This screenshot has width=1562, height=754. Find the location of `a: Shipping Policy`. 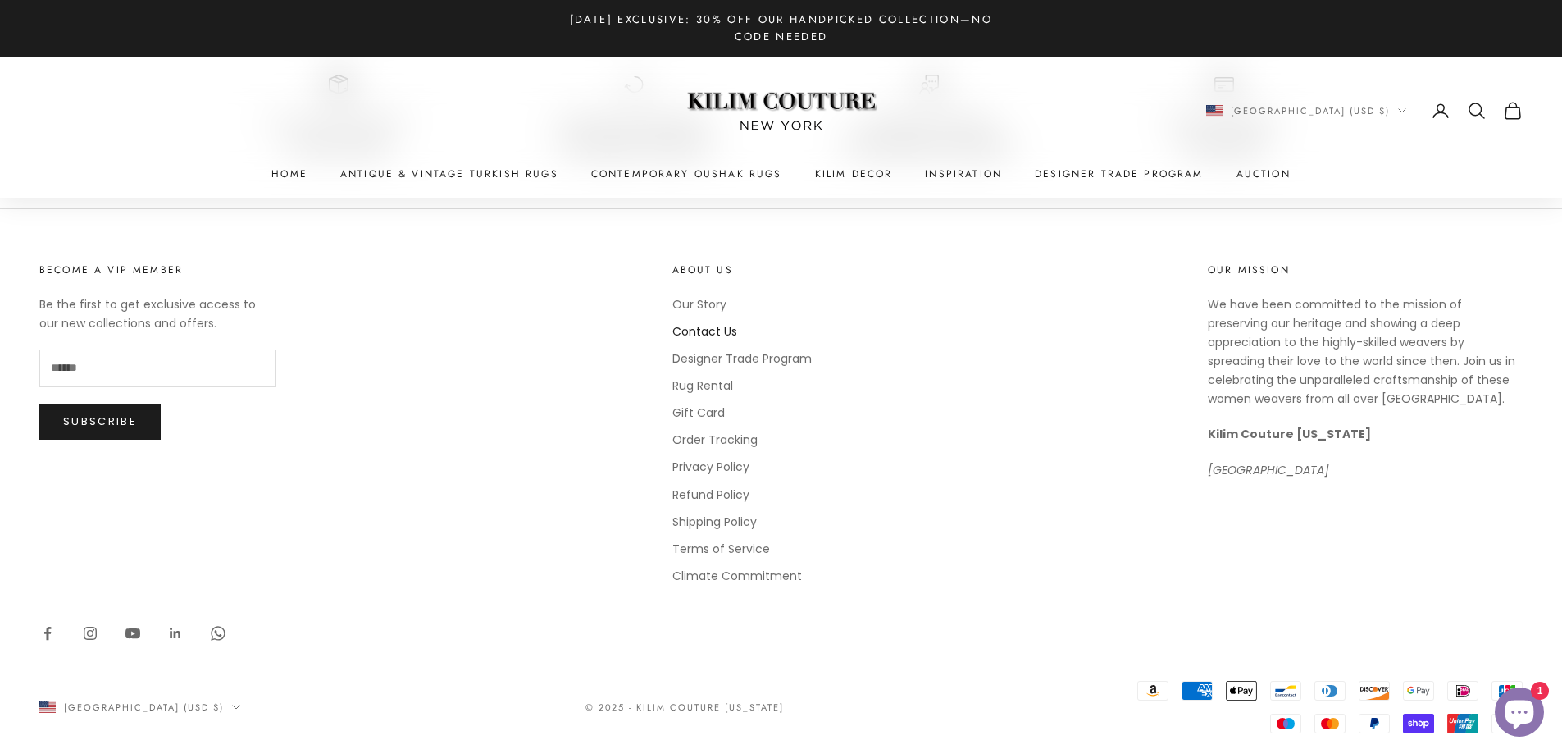

a: Shipping Policy is located at coordinates (714, 522).